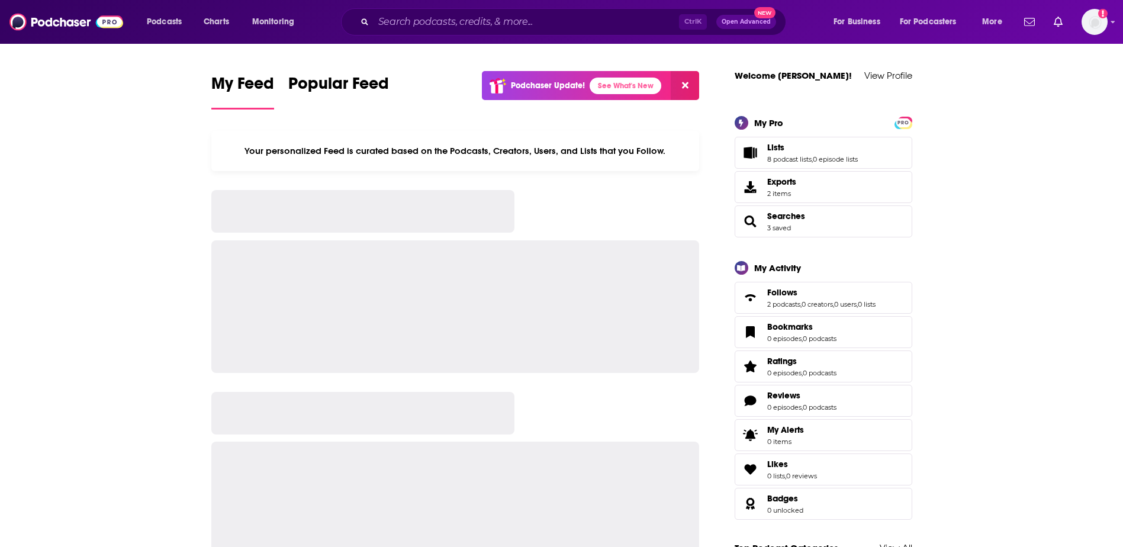  I want to click on span: Popular Feed, so click(339, 87).